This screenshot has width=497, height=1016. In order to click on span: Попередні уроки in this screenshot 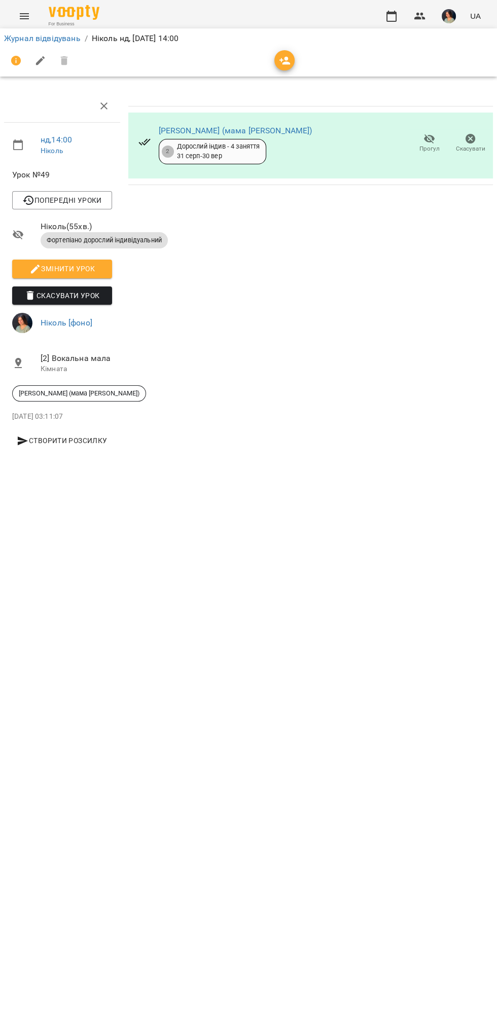, I will do `click(62, 200)`.